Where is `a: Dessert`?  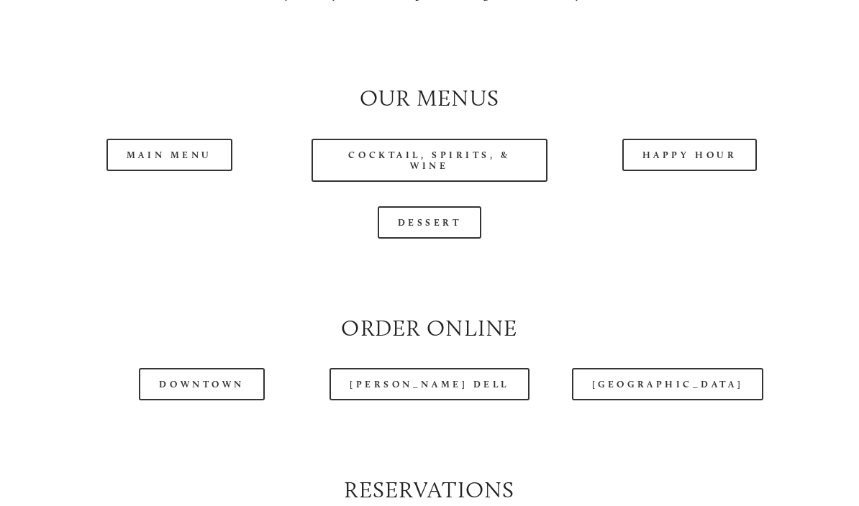
a: Dessert is located at coordinates (429, 222).